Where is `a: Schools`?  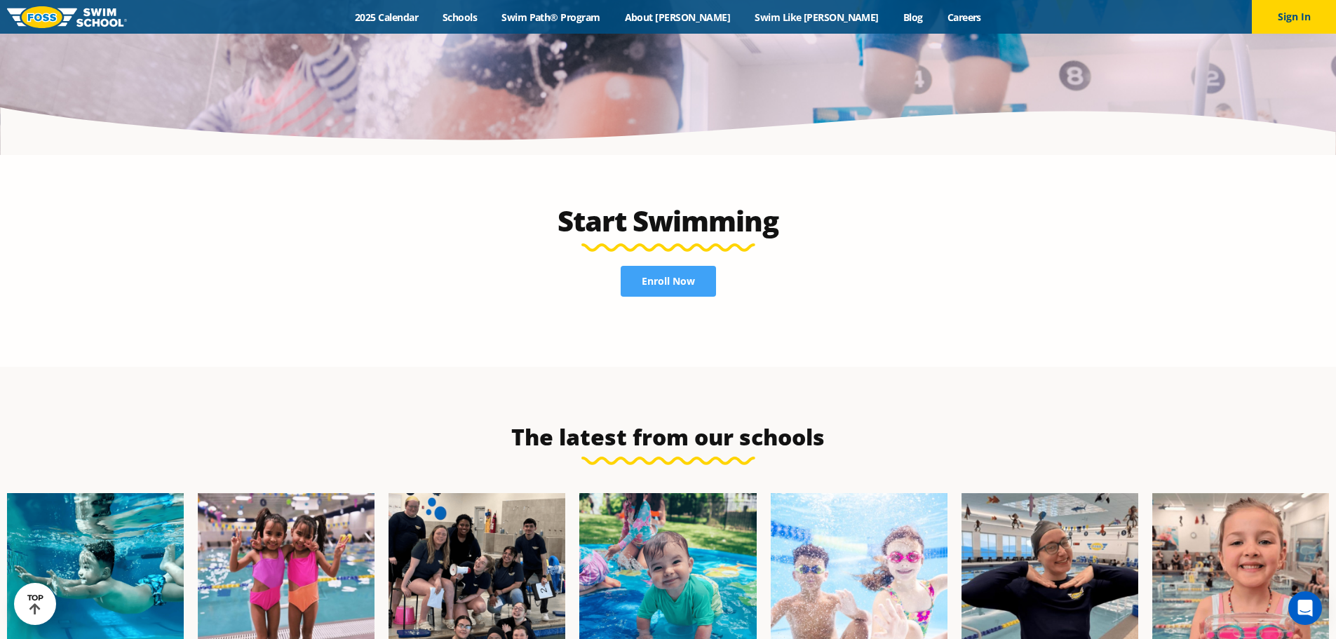
a: Schools is located at coordinates (460, 17).